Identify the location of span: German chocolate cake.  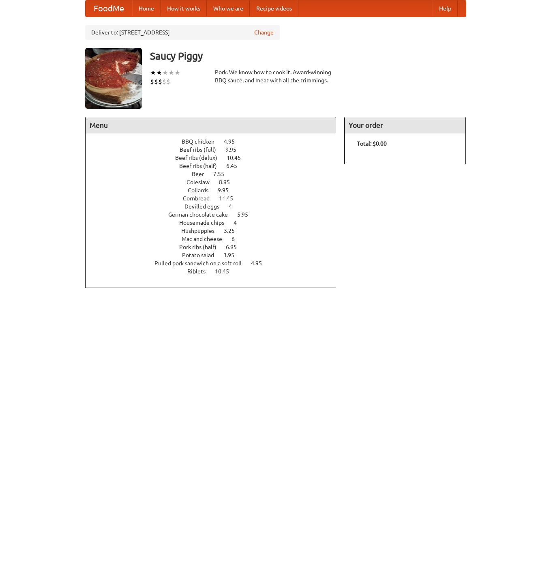
(202, 215).